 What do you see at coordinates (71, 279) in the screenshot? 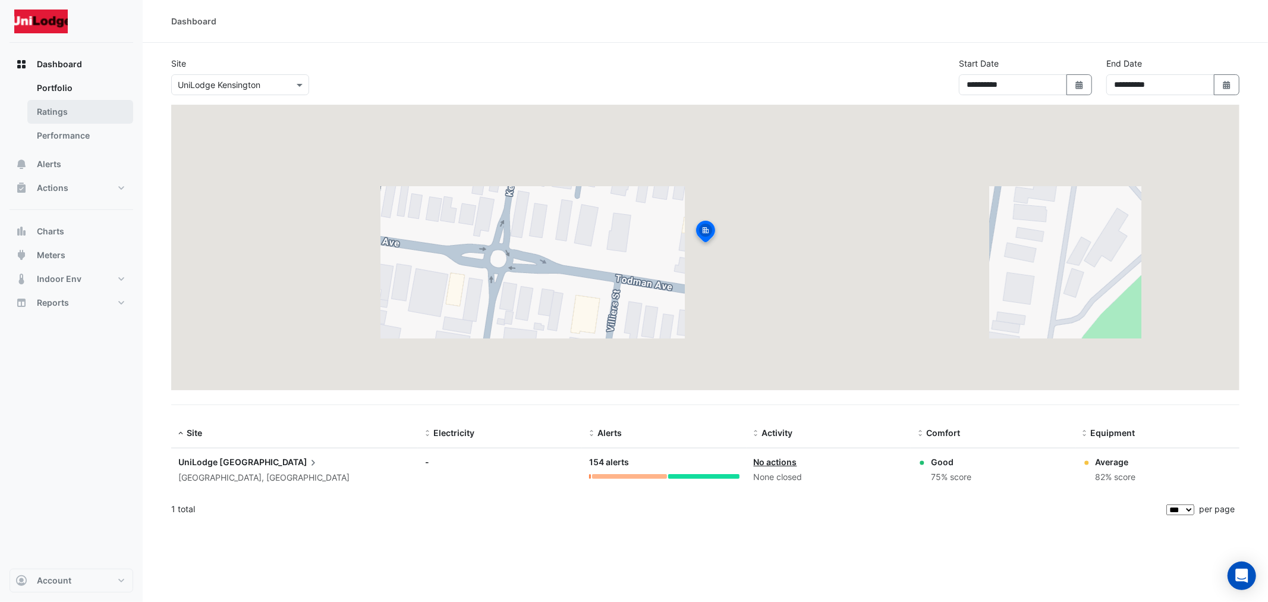
I see `button: Indoor Env` at bounding box center [71, 279].